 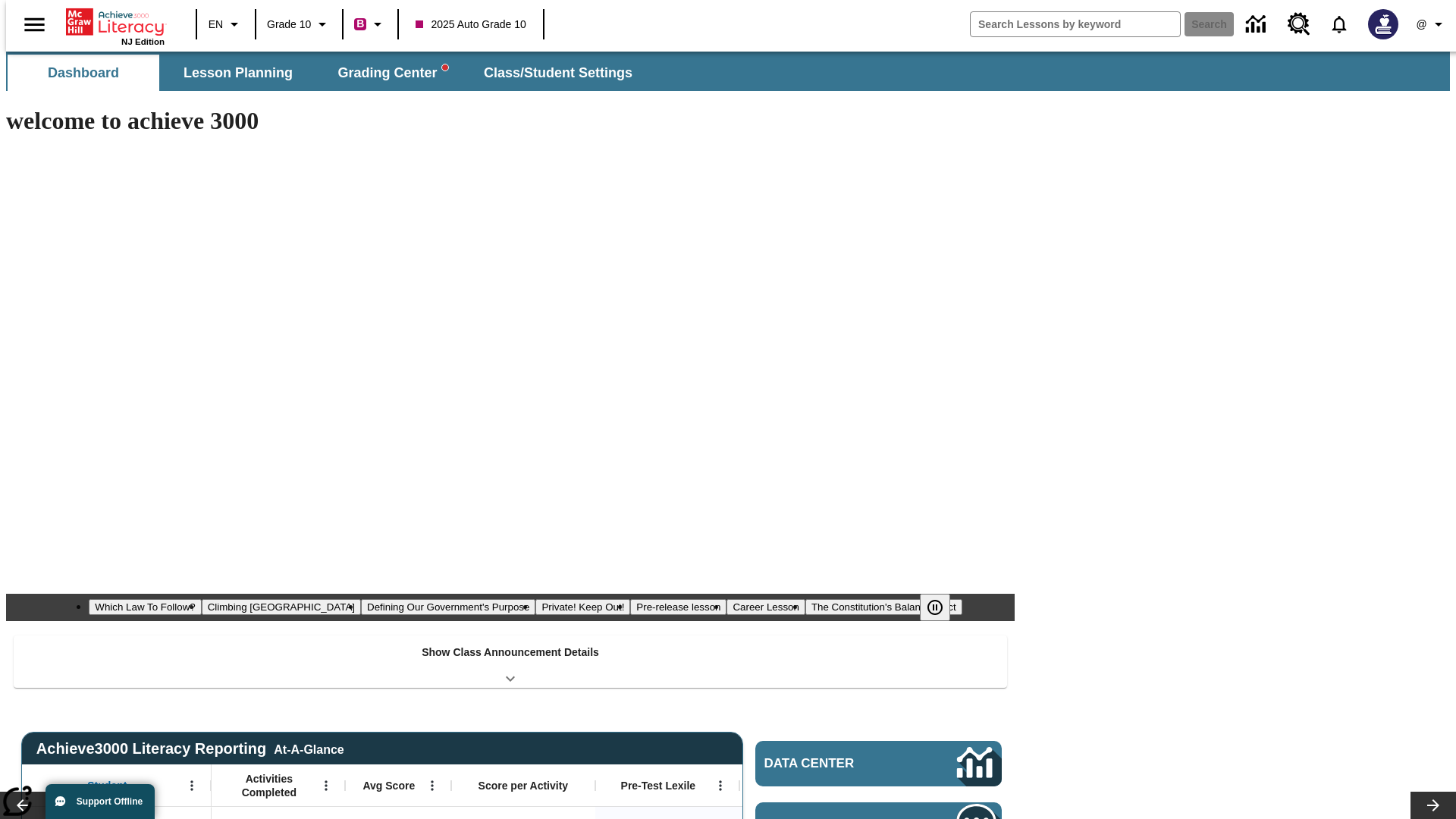 What do you see at coordinates (360, 23) in the screenshot?
I see `span: B` at bounding box center [360, 23].